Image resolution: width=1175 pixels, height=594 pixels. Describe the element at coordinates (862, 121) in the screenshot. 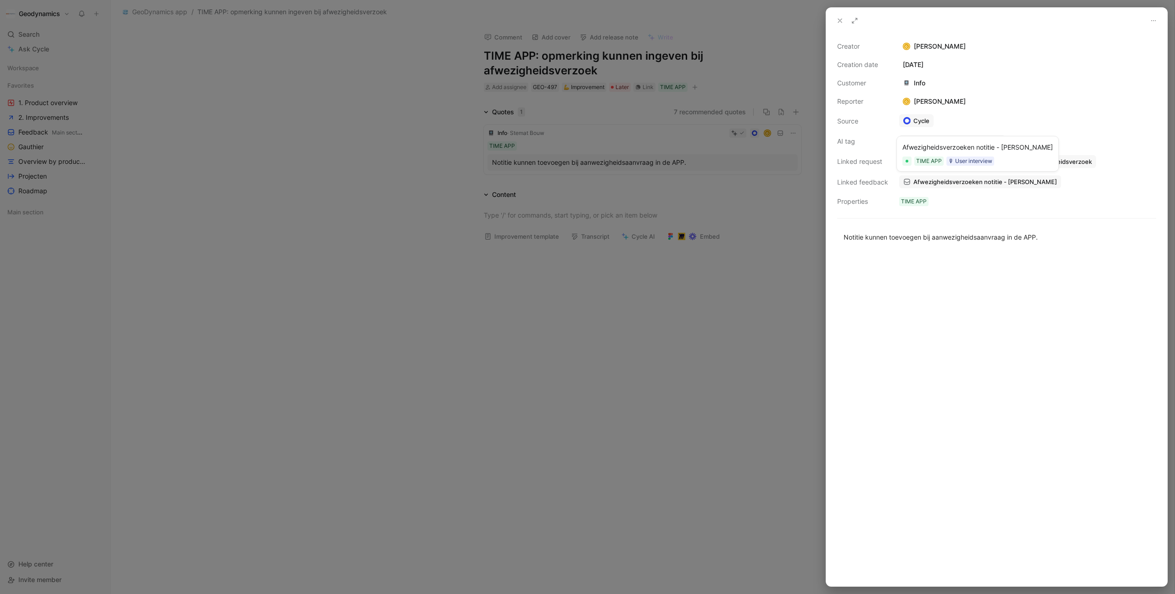

I see `div: Source` at that location.